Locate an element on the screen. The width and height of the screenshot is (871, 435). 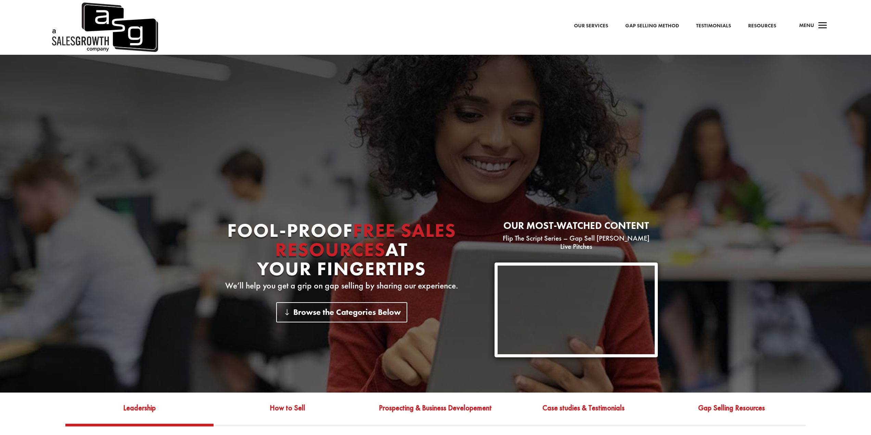
a: Prospecting & Business Developement is located at coordinates (436, 413).